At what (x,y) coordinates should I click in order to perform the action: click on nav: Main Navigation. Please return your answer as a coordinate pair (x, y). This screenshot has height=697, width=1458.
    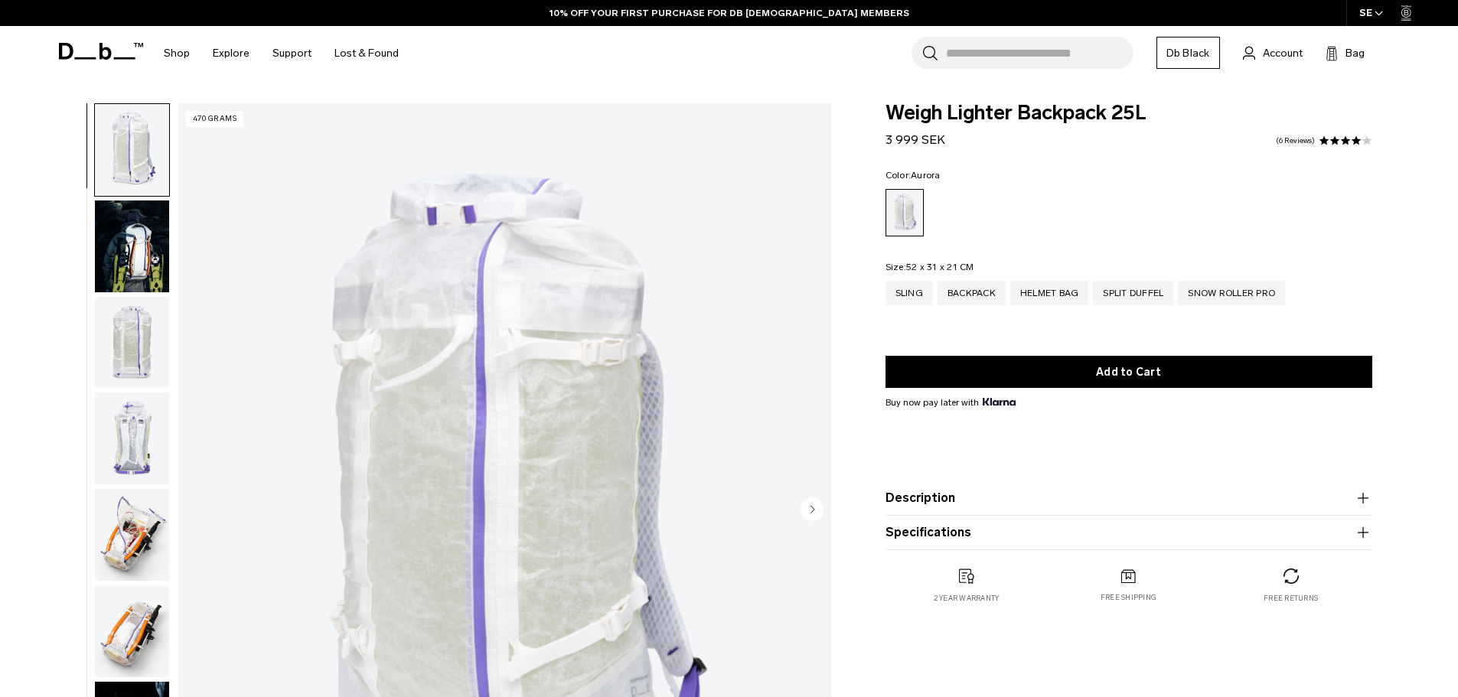
    Looking at the image, I should click on (281, 53).